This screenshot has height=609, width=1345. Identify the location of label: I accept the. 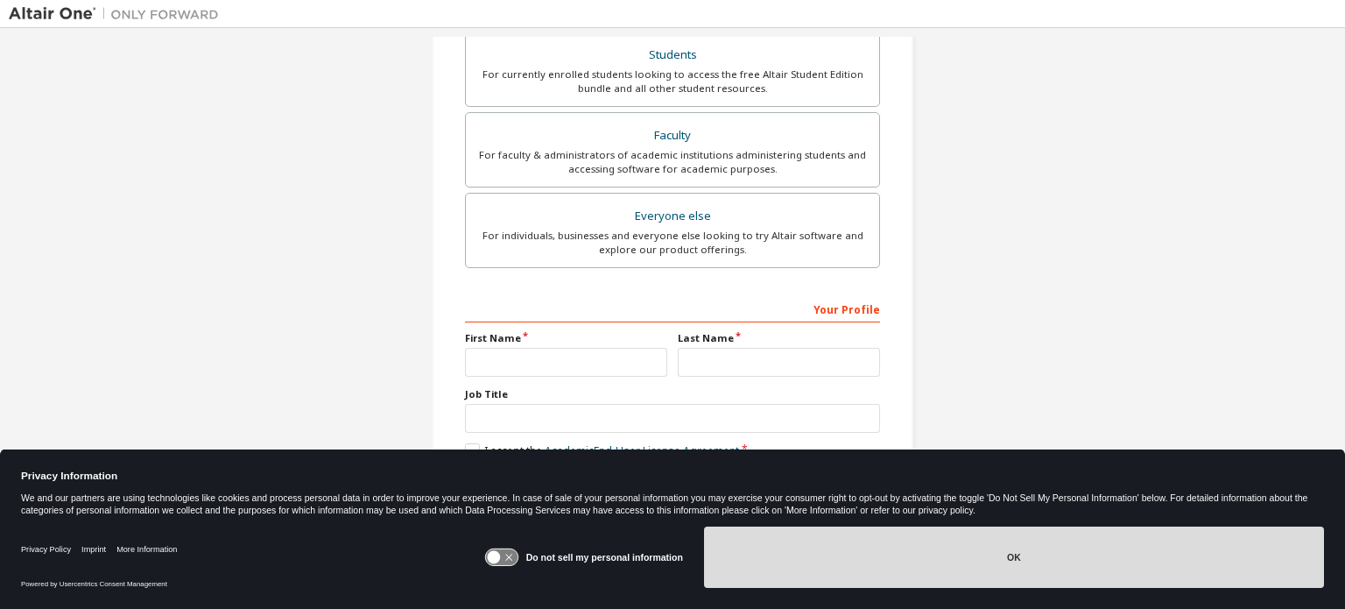
(602, 450).